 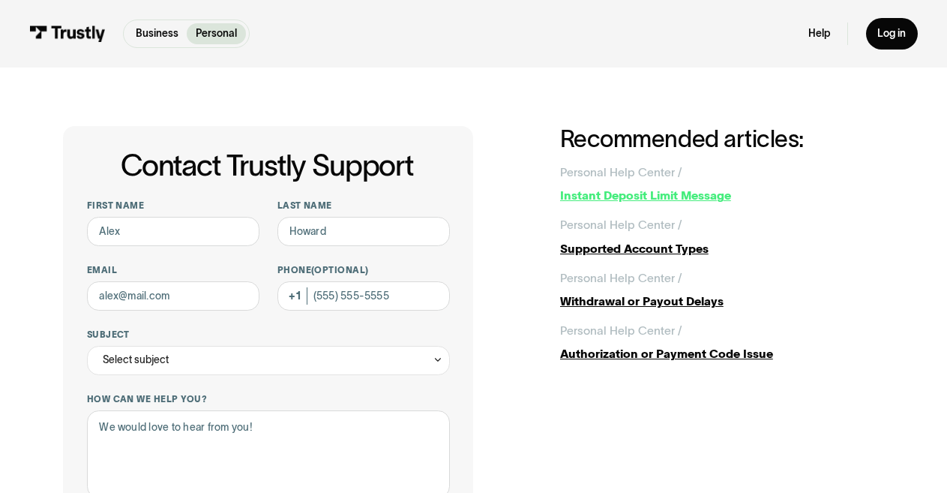 I want to click on a: Personal Help Center /Withdrawal or Payout Delays, so click(x=722, y=289).